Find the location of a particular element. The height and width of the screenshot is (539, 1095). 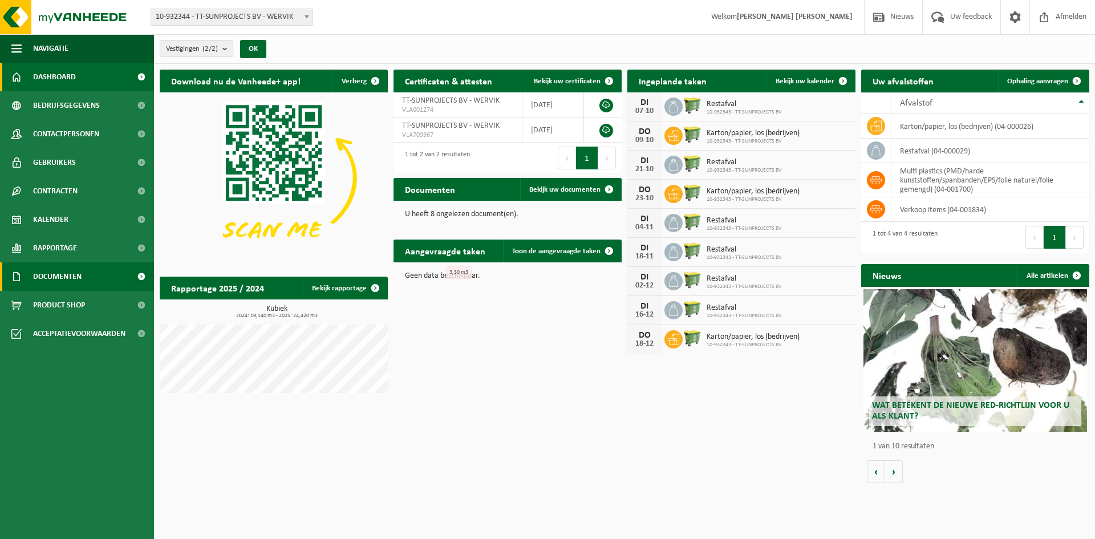

span: 2024: 19,140 m3 - 2025: 24,420 m3 is located at coordinates (277, 316).